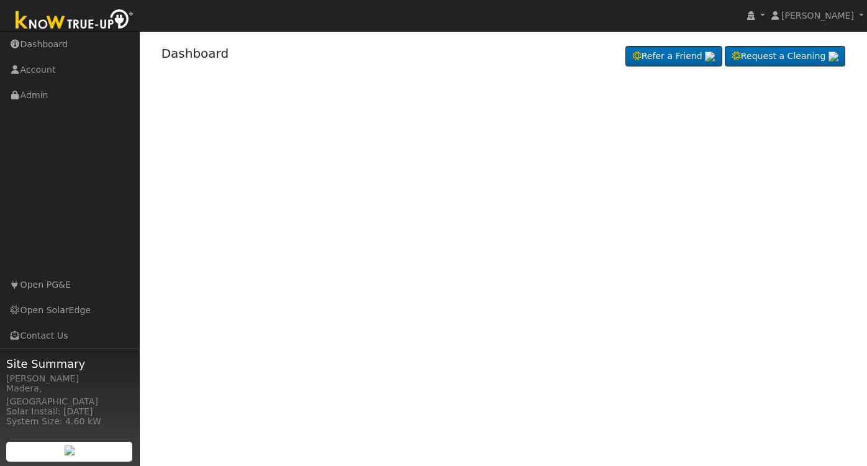  I want to click on a: Request a Cleaning, so click(785, 56).